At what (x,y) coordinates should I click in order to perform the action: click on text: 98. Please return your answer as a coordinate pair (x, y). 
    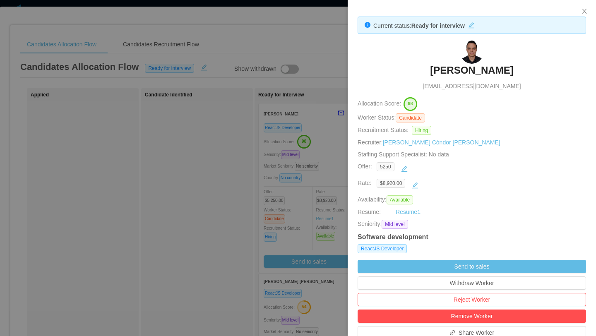
    Looking at the image, I should click on (411, 104).